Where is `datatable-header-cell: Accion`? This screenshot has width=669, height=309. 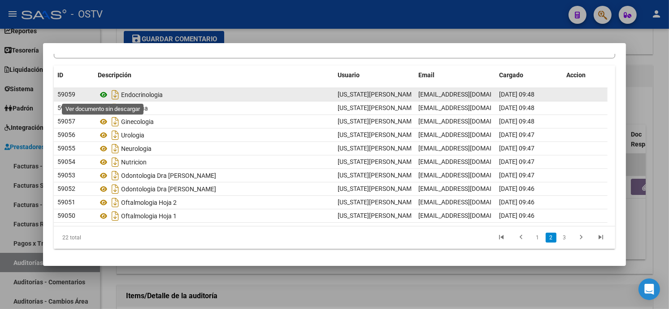
datatable-header-cell: Accion is located at coordinates (585, 75).